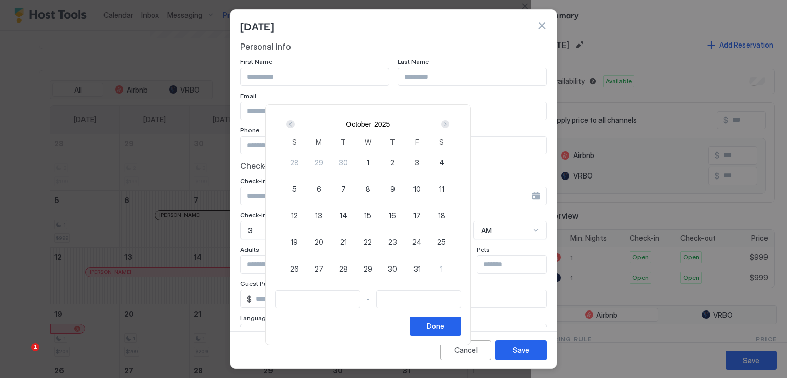 The width and height of the screenshot is (787, 378). What do you see at coordinates (417, 216) in the screenshot?
I see `button: 17` at bounding box center [417, 216].